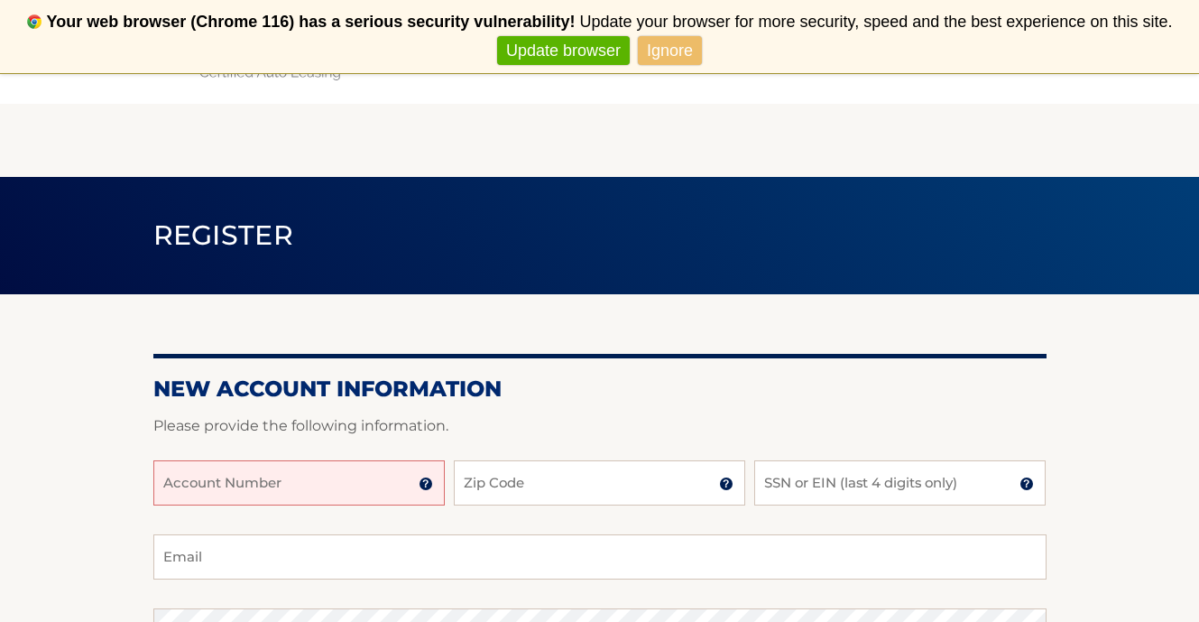  I want to click on input: SSN or EIN (last 4 digits only), so click(900, 483).